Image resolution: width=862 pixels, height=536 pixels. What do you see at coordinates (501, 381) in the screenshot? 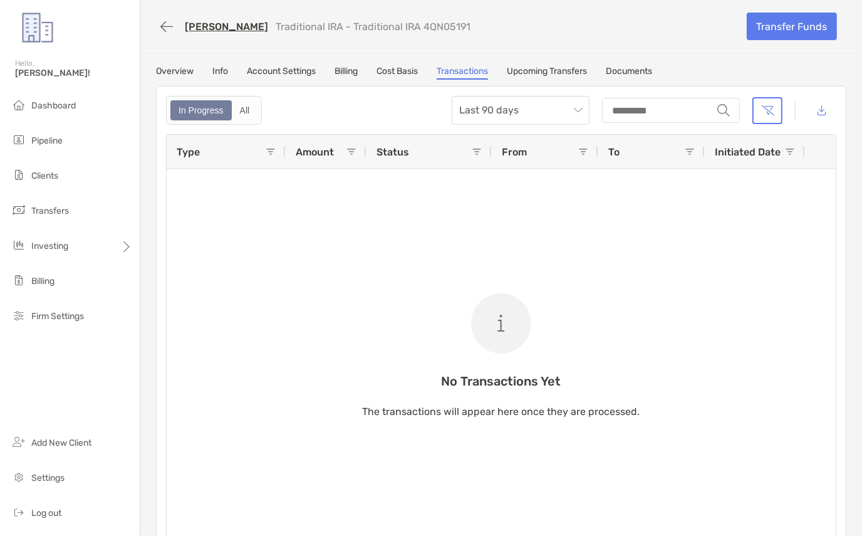
I see `p: No Transactions Yet` at bounding box center [501, 381].